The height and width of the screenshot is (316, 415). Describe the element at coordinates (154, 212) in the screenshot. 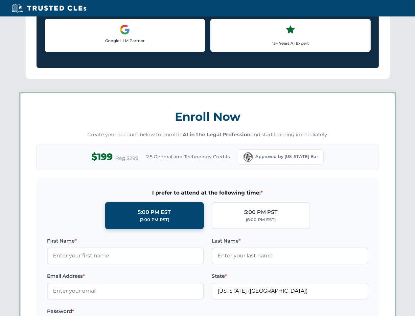

I see `div: 5:00 PM EST` at that location.